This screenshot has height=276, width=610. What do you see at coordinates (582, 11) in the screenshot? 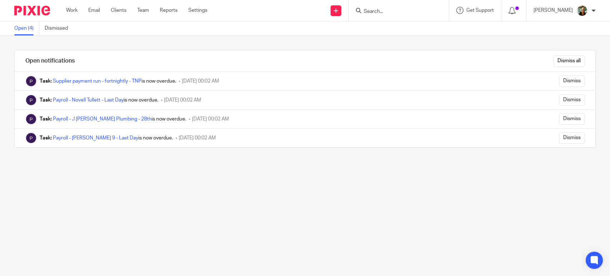
I see `img: Photo2.jpg` at bounding box center [582, 11].